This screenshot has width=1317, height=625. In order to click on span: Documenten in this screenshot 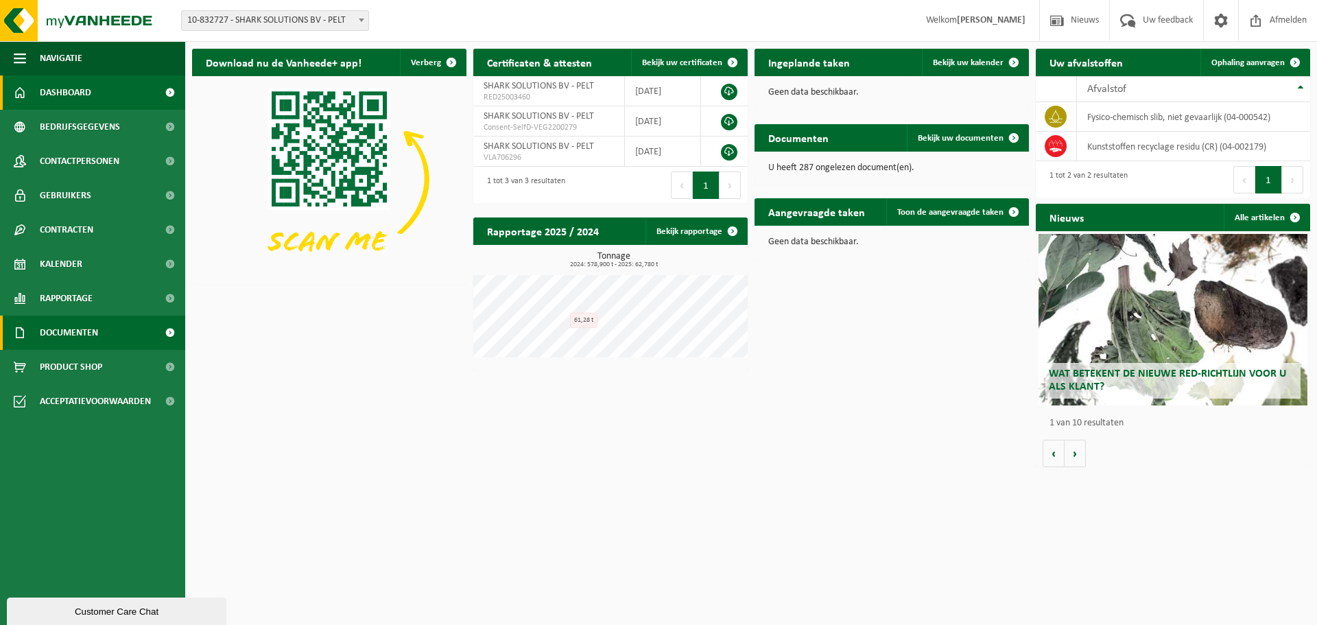, I will do `click(69, 333)`.